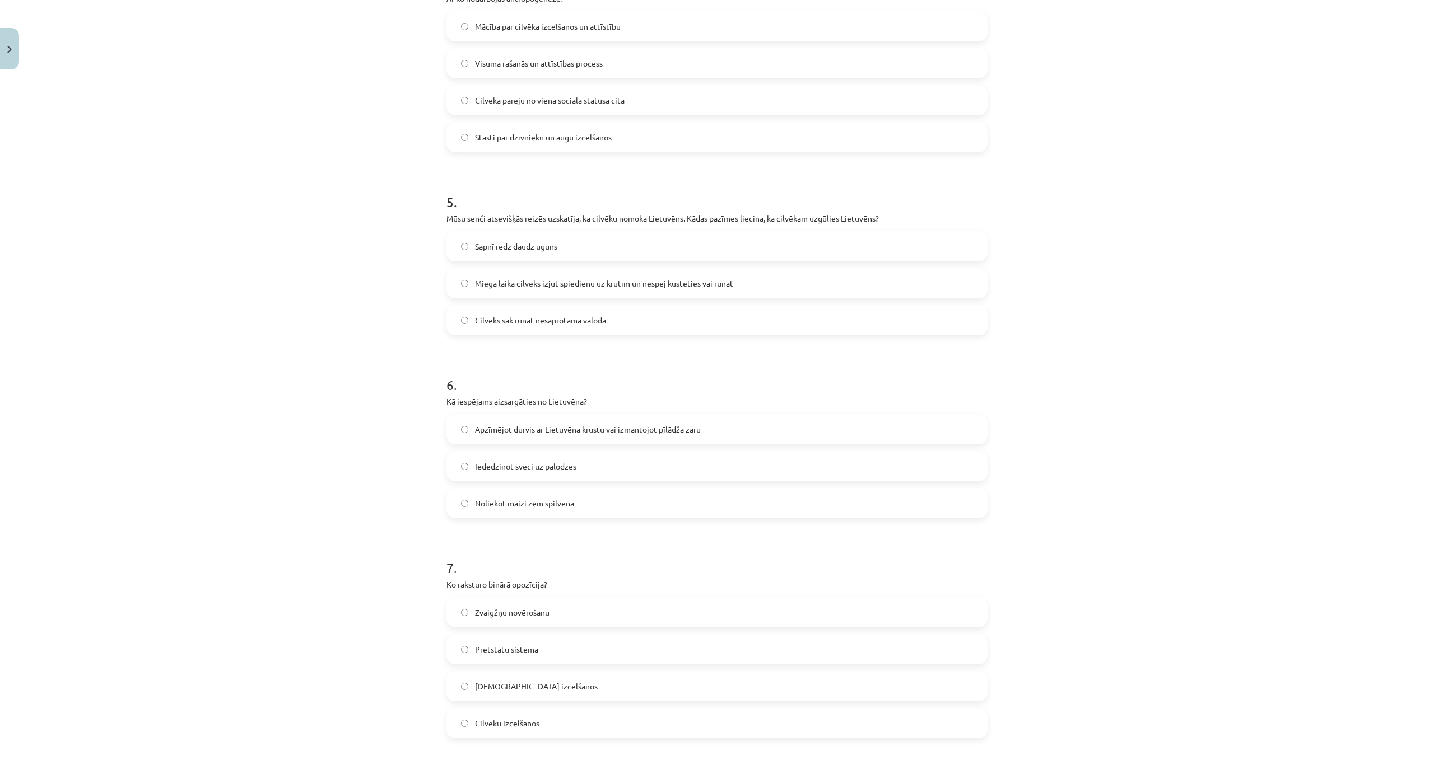 This screenshot has height=779, width=1434. What do you see at coordinates (507, 723) in the screenshot?
I see `span: Cilvēku izcelšanos` at bounding box center [507, 723].